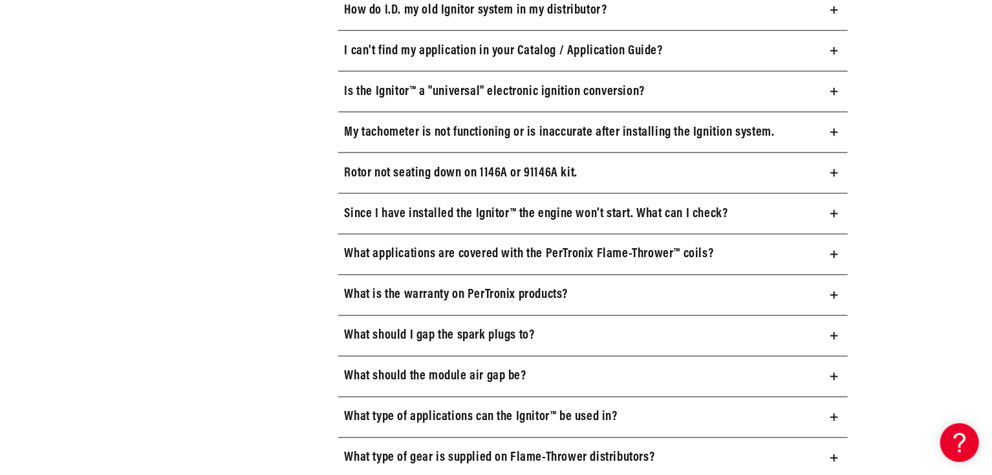  I want to click on summary: What should the module air gap be?, so click(593, 377).